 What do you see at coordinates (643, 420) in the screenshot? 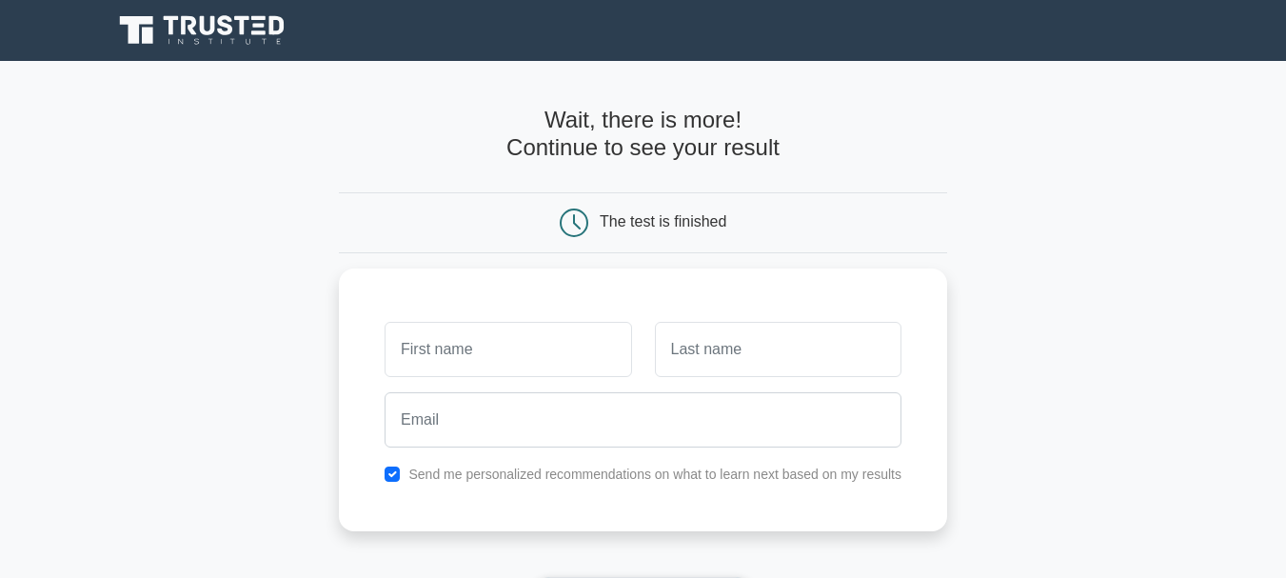
I see `input: Email` at bounding box center [643, 420].